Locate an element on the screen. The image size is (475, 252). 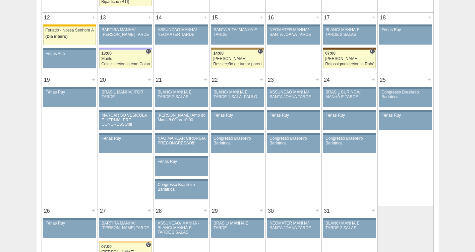
a: BLANC/ MANHÃ E TARDE 1 SALA -PAULO is located at coordinates (237, 98).